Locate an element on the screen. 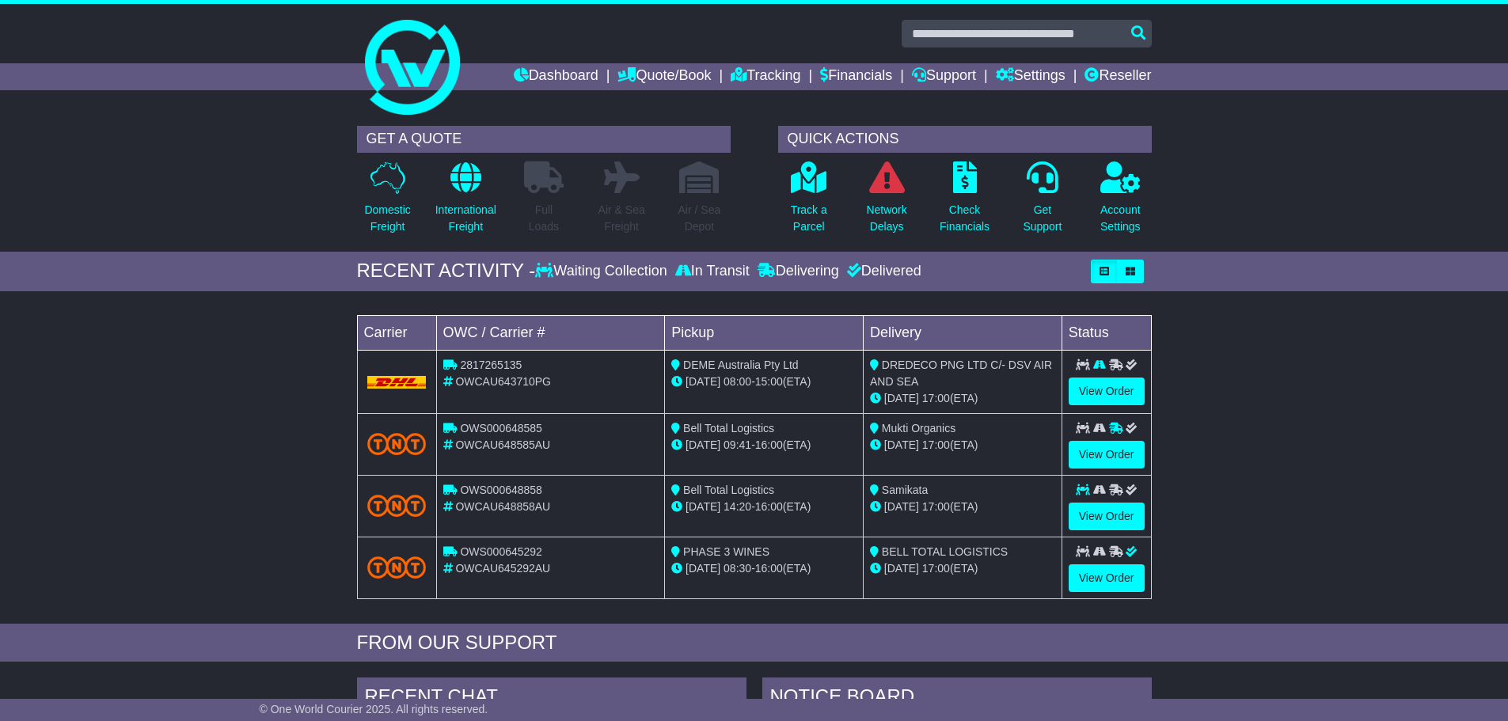  span: OWS000648585 is located at coordinates (501, 428).